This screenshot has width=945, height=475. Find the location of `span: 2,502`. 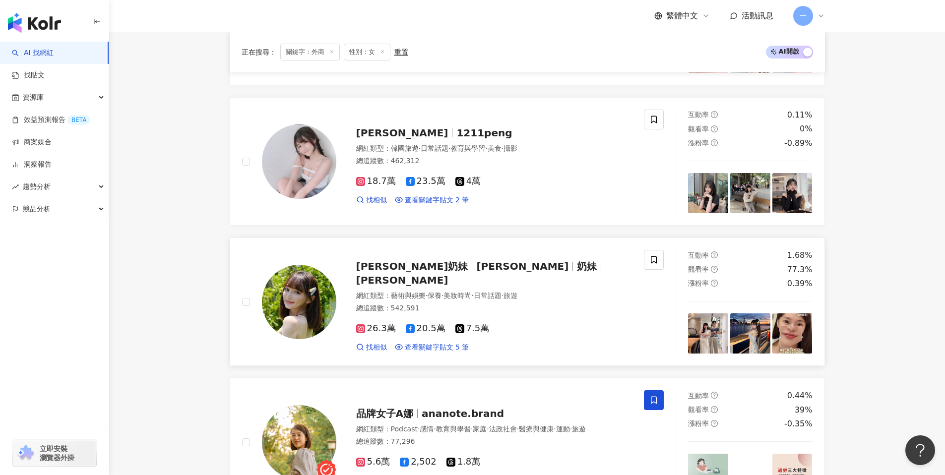

span: 2,502 is located at coordinates (418, 462).